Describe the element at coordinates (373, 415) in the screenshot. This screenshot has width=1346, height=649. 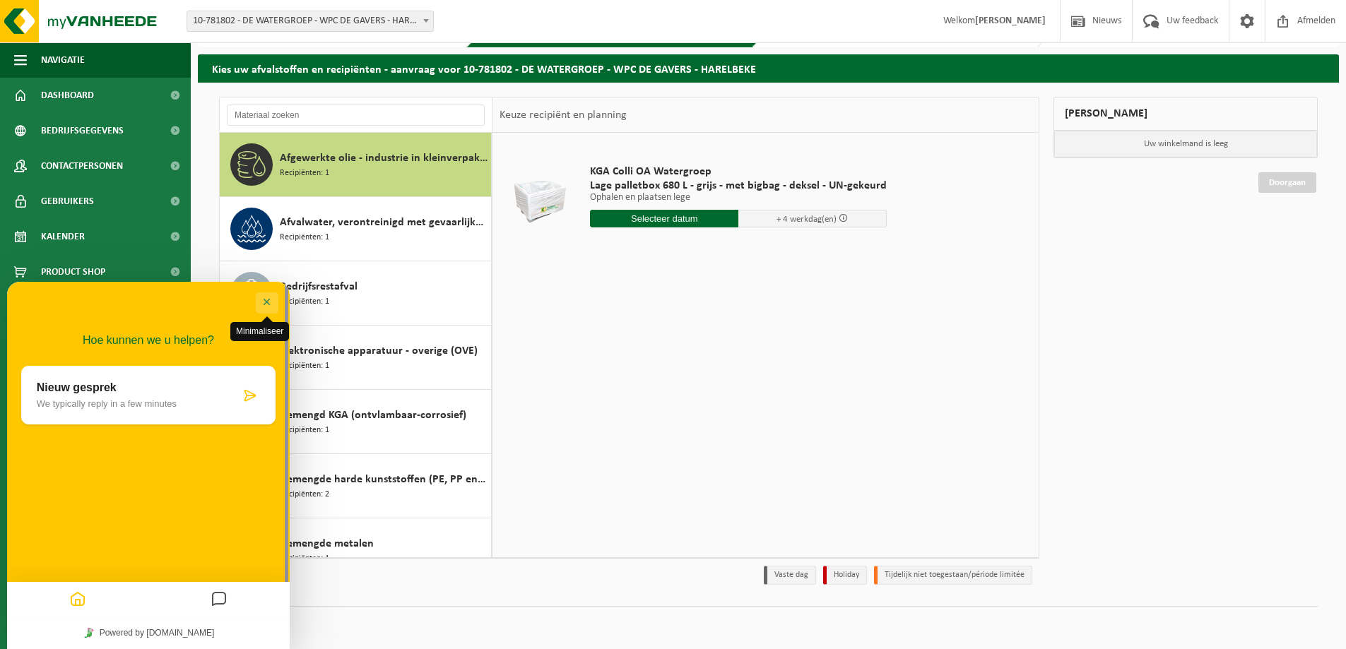
I see `span: Gemengd KGA (ontvlambaar-corrosief)` at that location.